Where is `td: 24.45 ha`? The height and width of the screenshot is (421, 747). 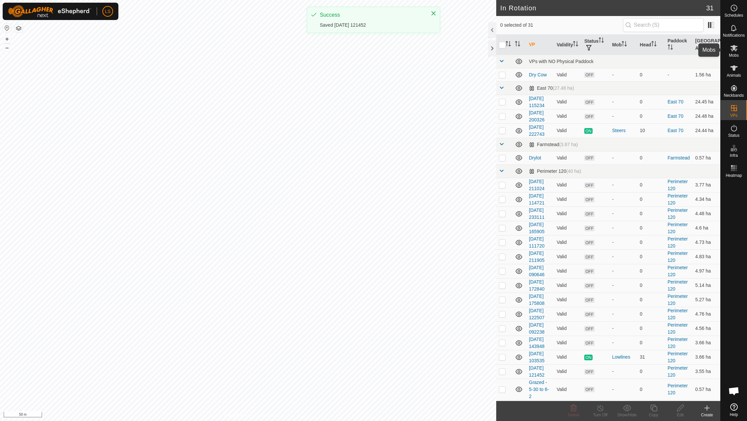 td: 24.45 ha is located at coordinates (706, 102).